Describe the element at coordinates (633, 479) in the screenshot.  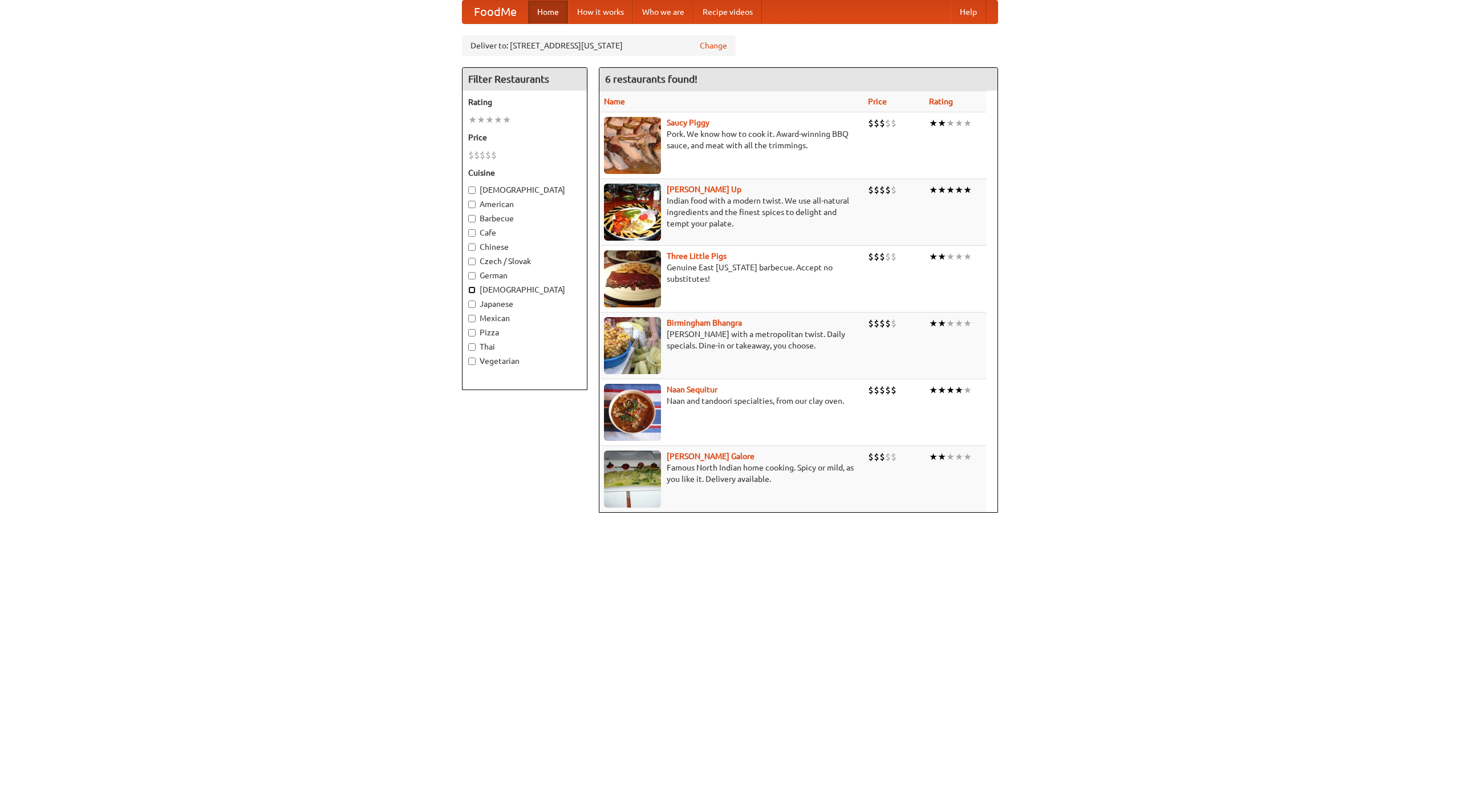
I see `img: currygalore.jpg` at that location.